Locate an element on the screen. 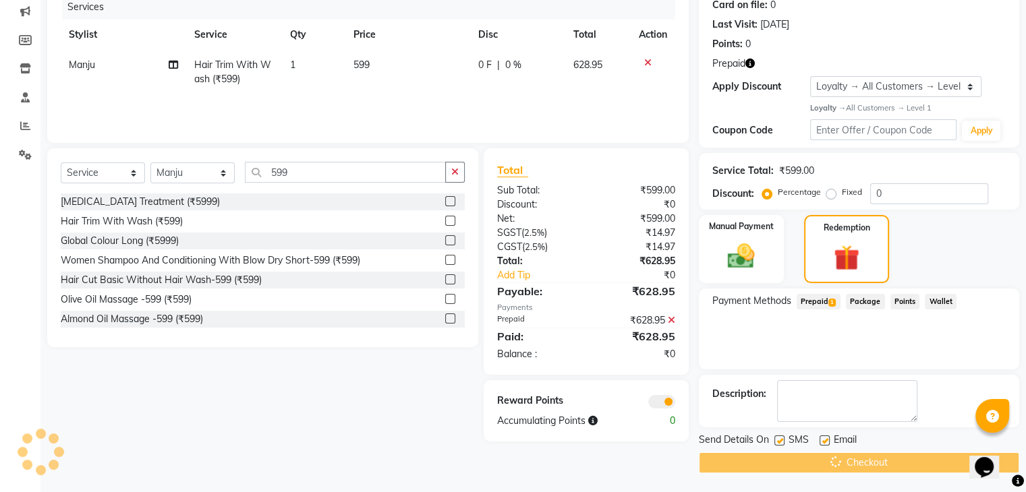 This screenshot has height=492, width=1026. div: Almond Oil Massage -599 (₹599) is located at coordinates (132, 319).